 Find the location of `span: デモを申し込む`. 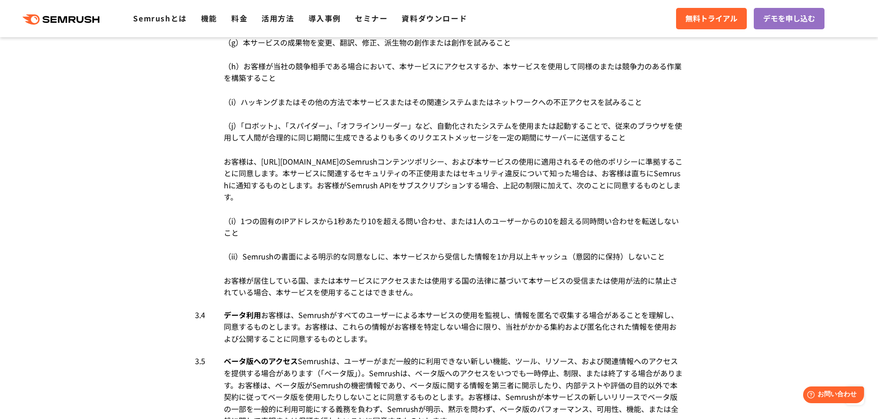

span: デモを申し込む is located at coordinates (789, 19).